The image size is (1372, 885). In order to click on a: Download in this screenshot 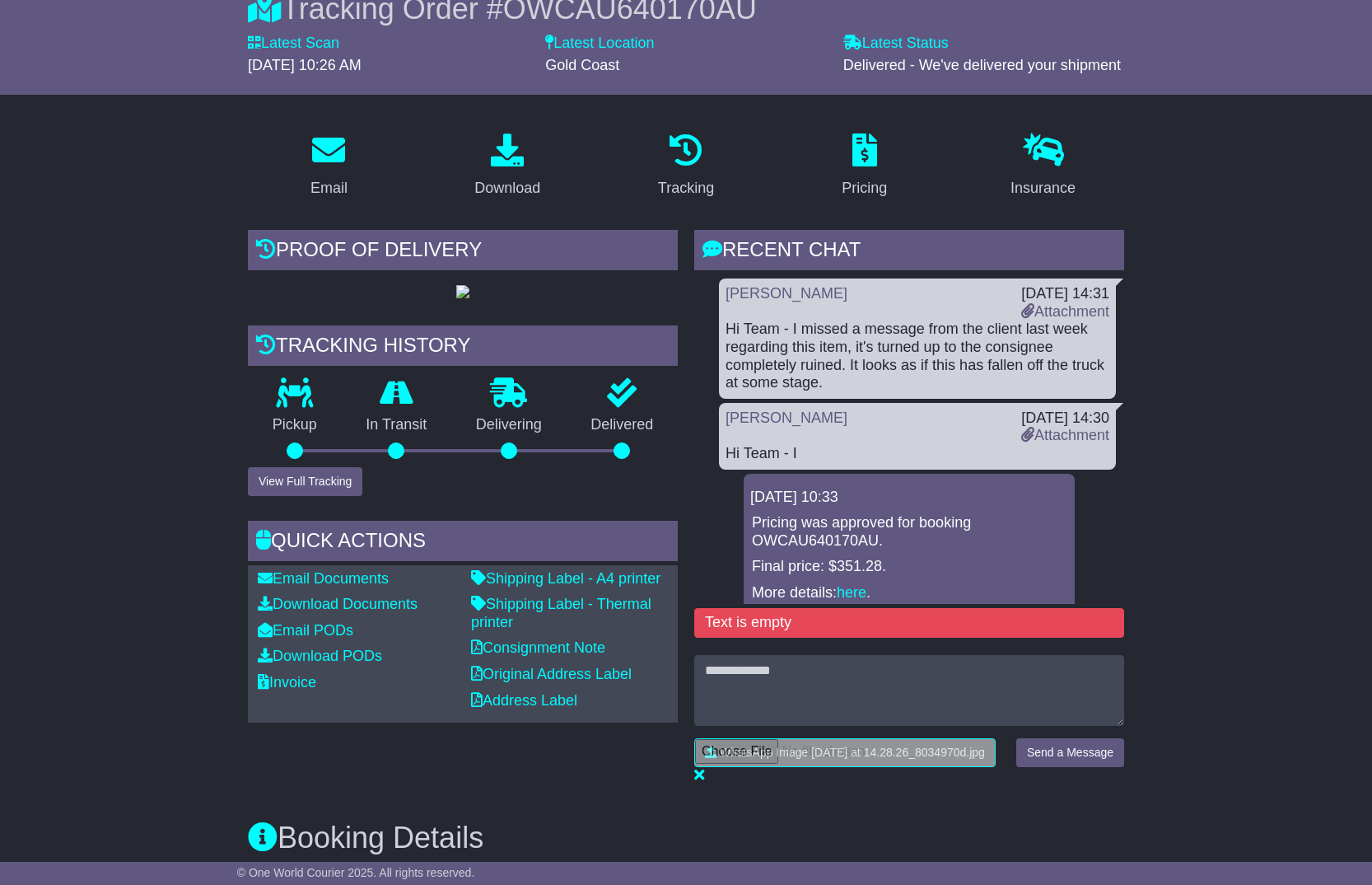, I will do `click(507, 167)`.